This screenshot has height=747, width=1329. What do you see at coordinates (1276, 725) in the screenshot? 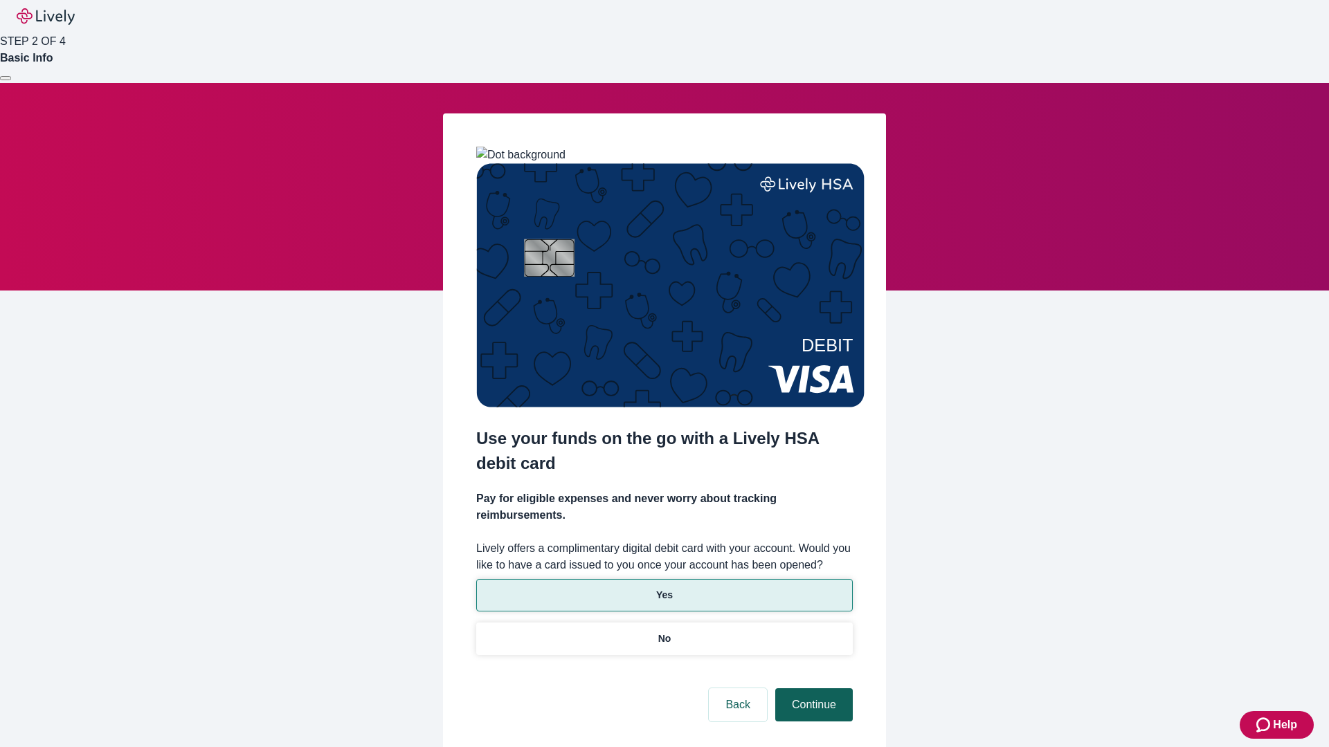
I see `button: Zendesk support iconHelp` at bounding box center [1276, 725].